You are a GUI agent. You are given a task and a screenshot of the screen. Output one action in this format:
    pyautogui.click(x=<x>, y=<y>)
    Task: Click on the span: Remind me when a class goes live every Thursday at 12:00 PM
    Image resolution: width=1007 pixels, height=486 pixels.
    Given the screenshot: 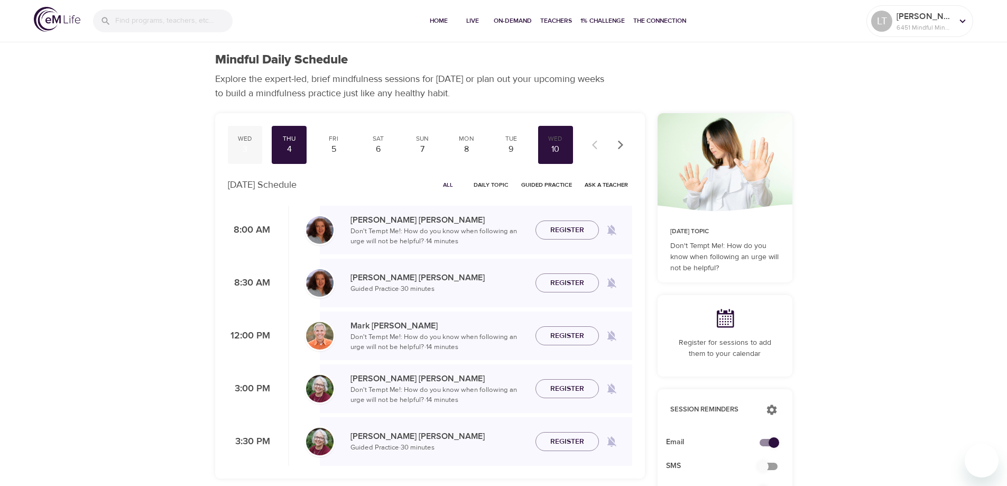 What is the action you would take?
    pyautogui.click(x=612, y=336)
    